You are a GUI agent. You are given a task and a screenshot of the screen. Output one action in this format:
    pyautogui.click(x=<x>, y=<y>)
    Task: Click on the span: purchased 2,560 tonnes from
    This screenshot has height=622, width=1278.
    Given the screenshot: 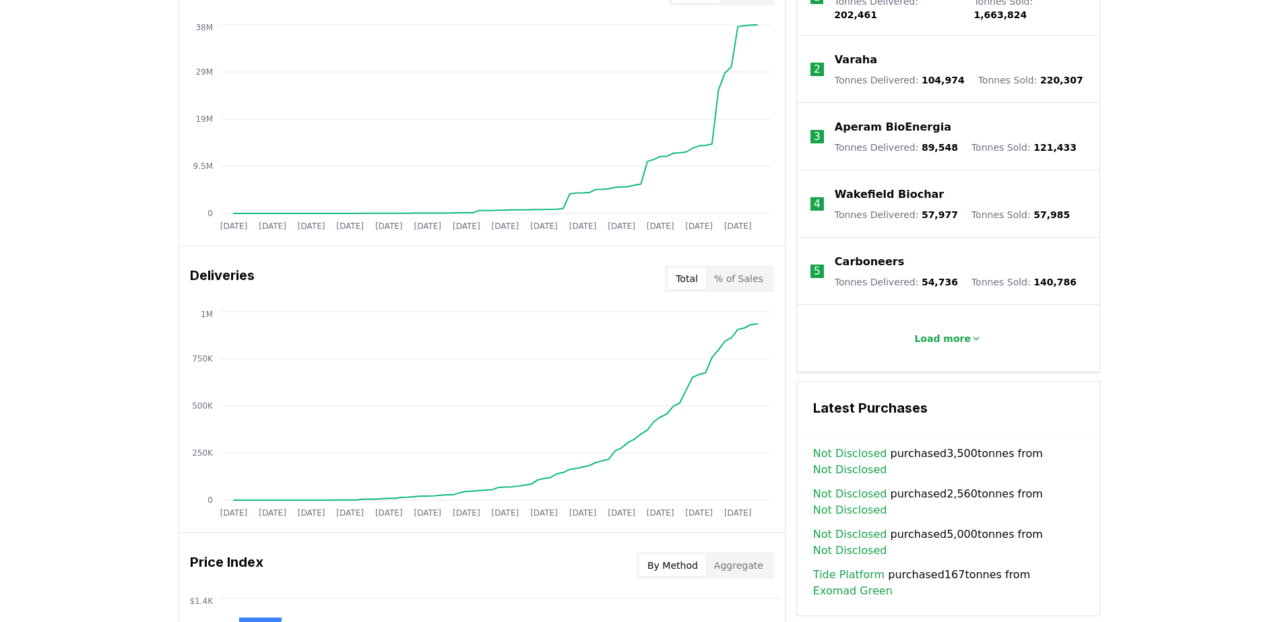 What is the action you would take?
    pyautogui.click(x=948, y=502)
    